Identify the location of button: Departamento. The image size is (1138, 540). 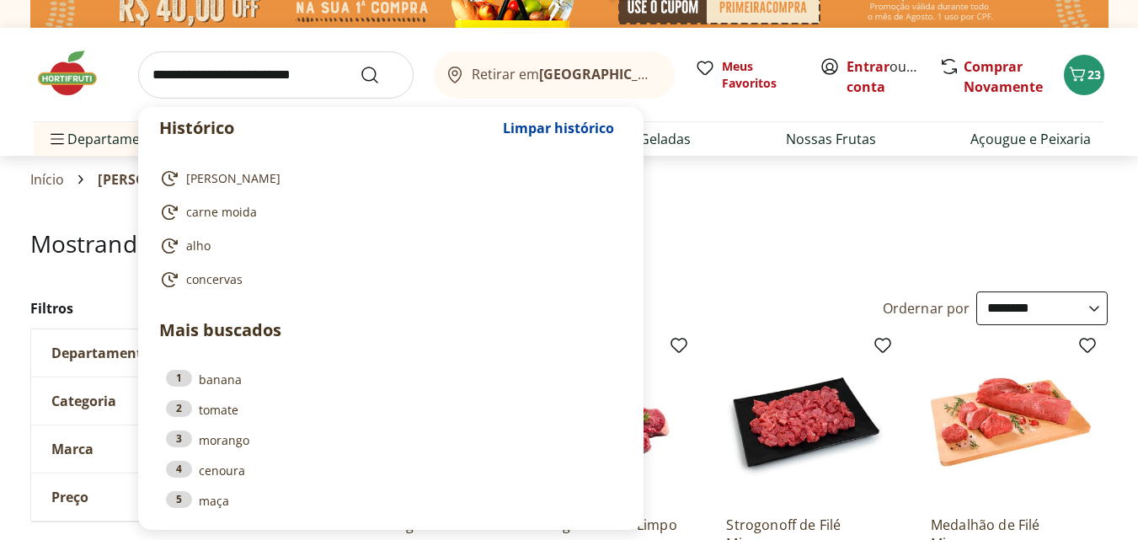
(157, 353).